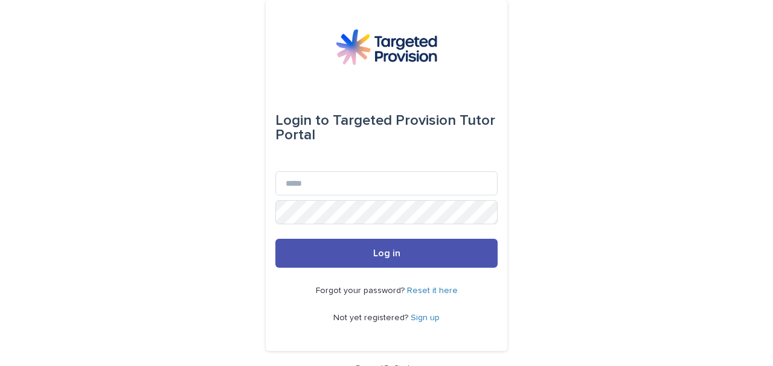 The height and width of the screenshot is (366, 773). Describe the element at coordinates (372, 318) in the screenshot. I see `span: Not yet registered?` at that location.